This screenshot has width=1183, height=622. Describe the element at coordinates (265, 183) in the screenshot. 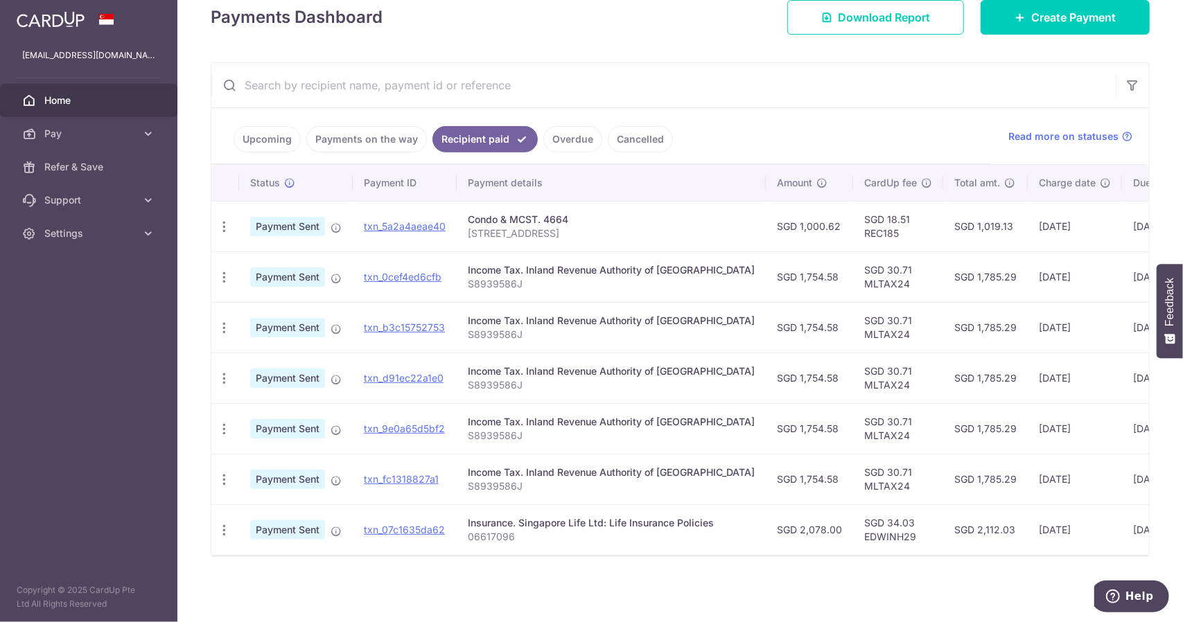

I see `span: Status` at that location.